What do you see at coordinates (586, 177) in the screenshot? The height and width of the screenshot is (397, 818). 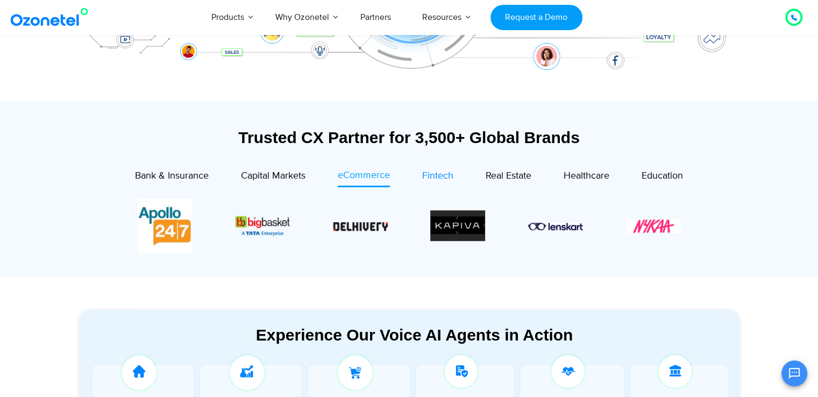 I see `a: Healthcare` at bounding box center [586, 177].